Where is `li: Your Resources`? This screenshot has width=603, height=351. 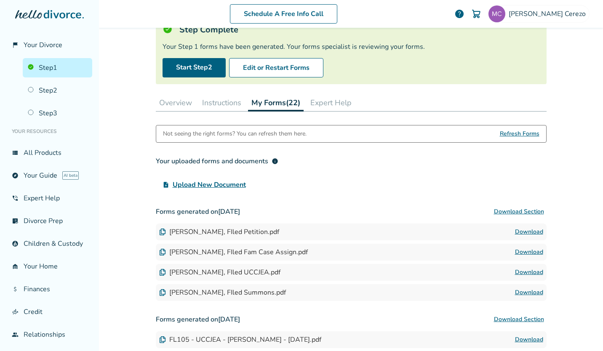
li: Your Resources is located at coordinates (49, 131).